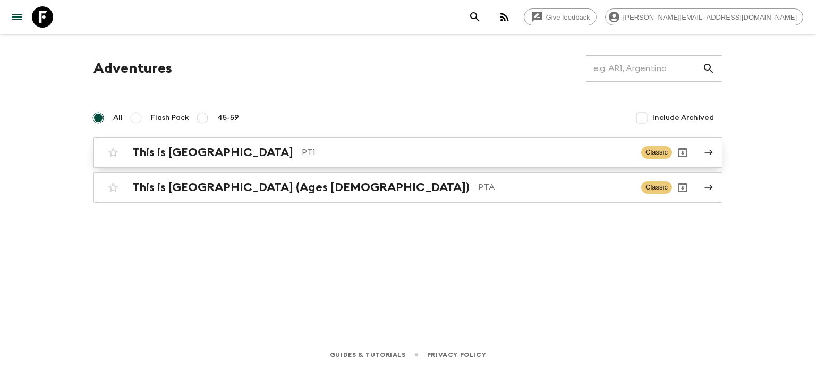 This screenshot has height=369, width=816. Describe the element at coordinates (456, 355) in the screenshot. I see `a: Privacy Policy` at that location.